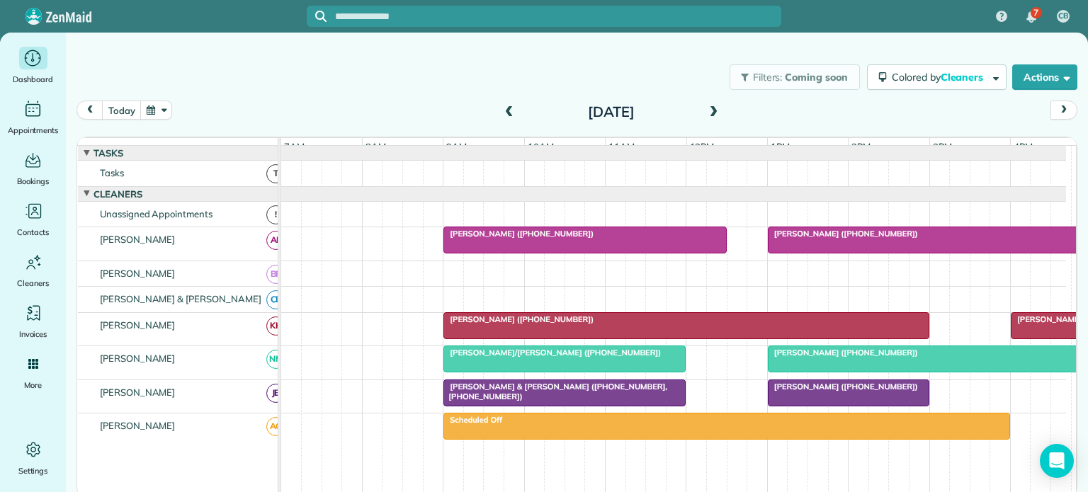 The width and height of the screenshot is (1088, 492). Describe the element at coordinates (33, 67) in the screenshot. I see `a: Dashboard` at that location.